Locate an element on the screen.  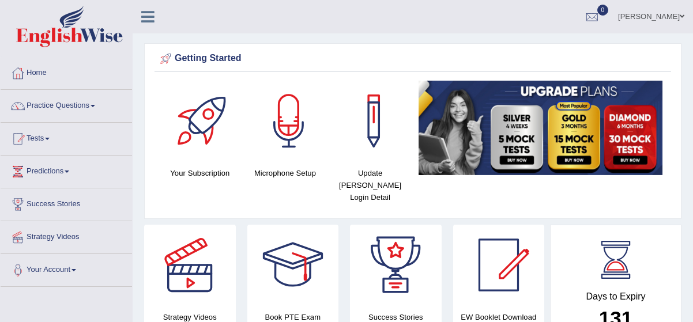
span: 0 is located at coordinates (603, 10).